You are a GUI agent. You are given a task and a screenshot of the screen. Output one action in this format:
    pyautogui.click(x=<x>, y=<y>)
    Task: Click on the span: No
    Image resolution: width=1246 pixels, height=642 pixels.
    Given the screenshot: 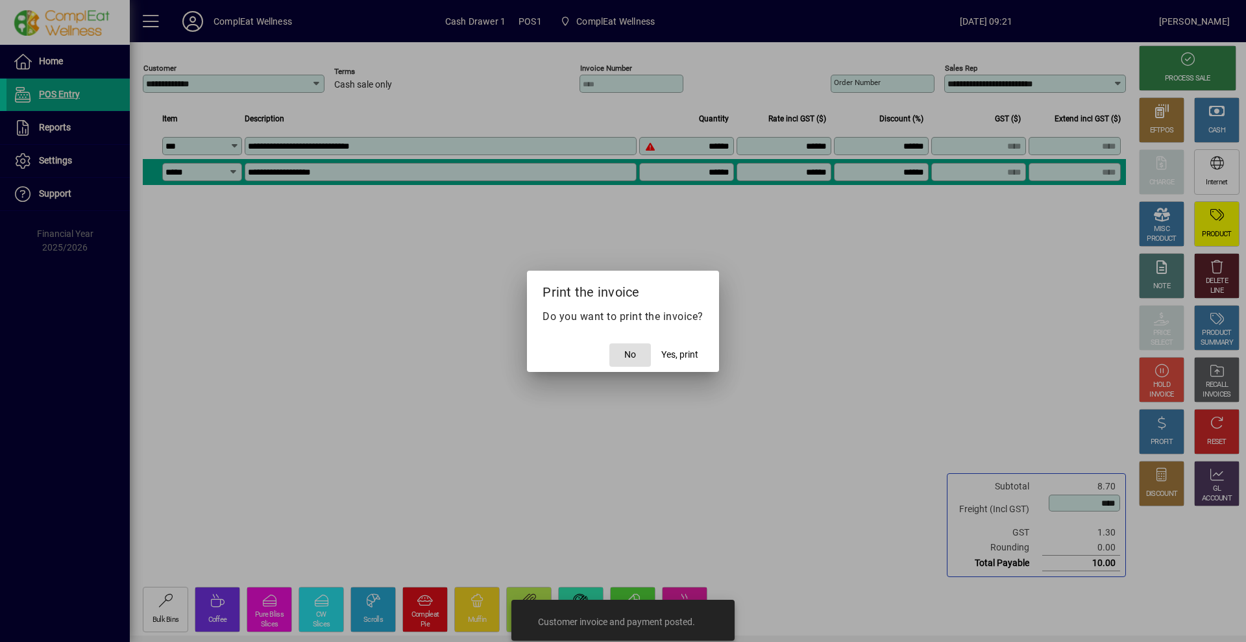 What is the action you would take?
    pyautogui.click(x=630, y=354)
    